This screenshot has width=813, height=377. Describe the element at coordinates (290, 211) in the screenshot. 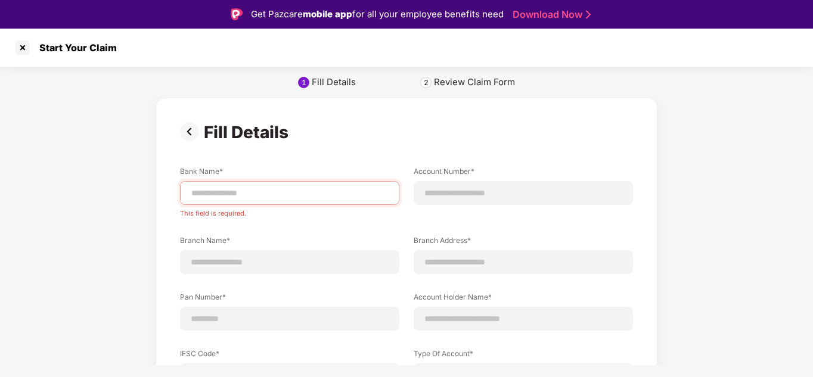

I see `div: This field is required.` at that location.